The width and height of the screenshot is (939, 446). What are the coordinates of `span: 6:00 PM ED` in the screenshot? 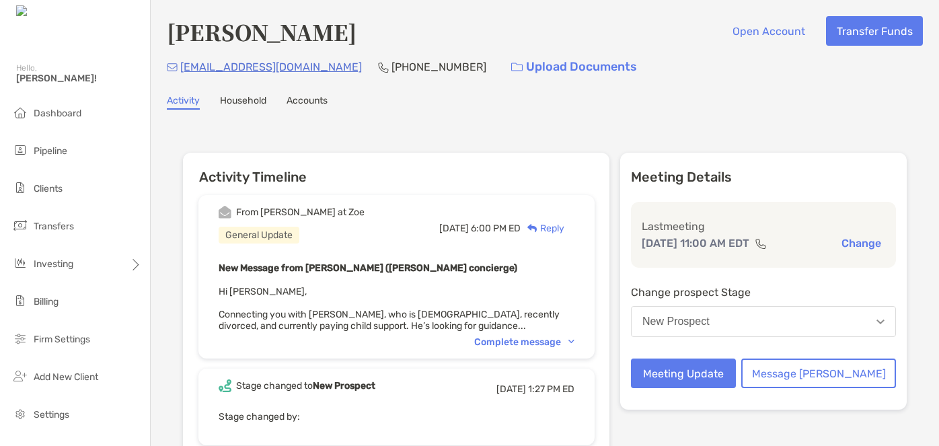 It's located at (496, 228).